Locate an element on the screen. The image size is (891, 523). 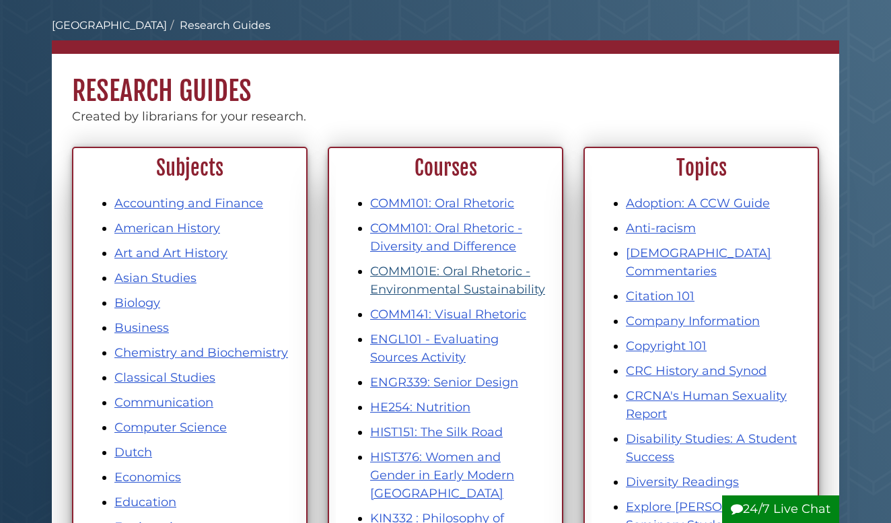
h2: Subjects is located at coordinates (190, 168).